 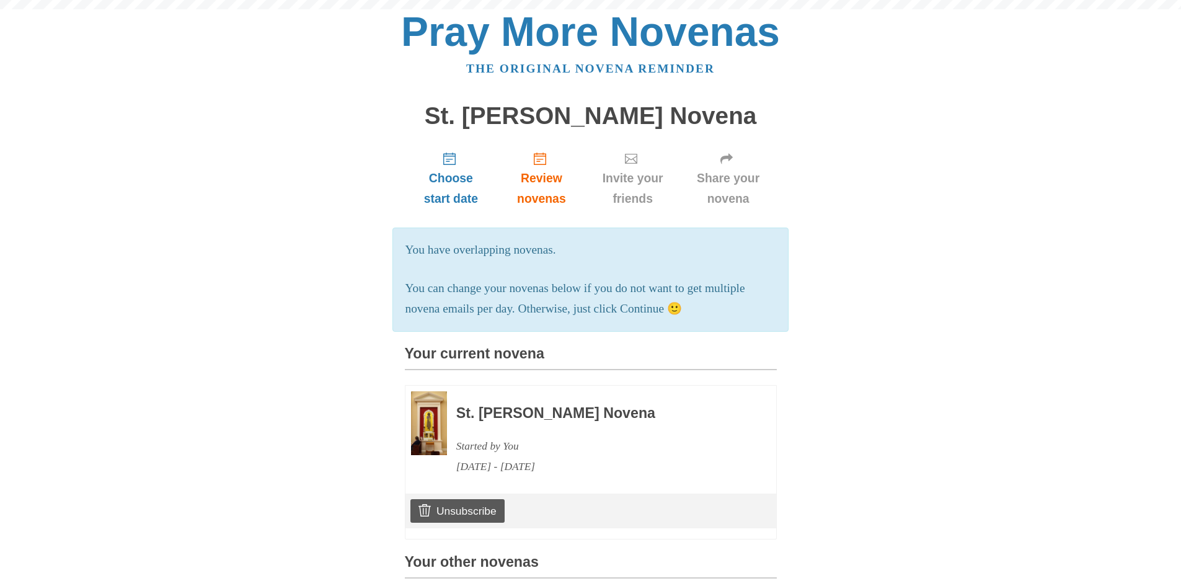 I want to click on a: Unsubscribe, so click(x=457, y=511).